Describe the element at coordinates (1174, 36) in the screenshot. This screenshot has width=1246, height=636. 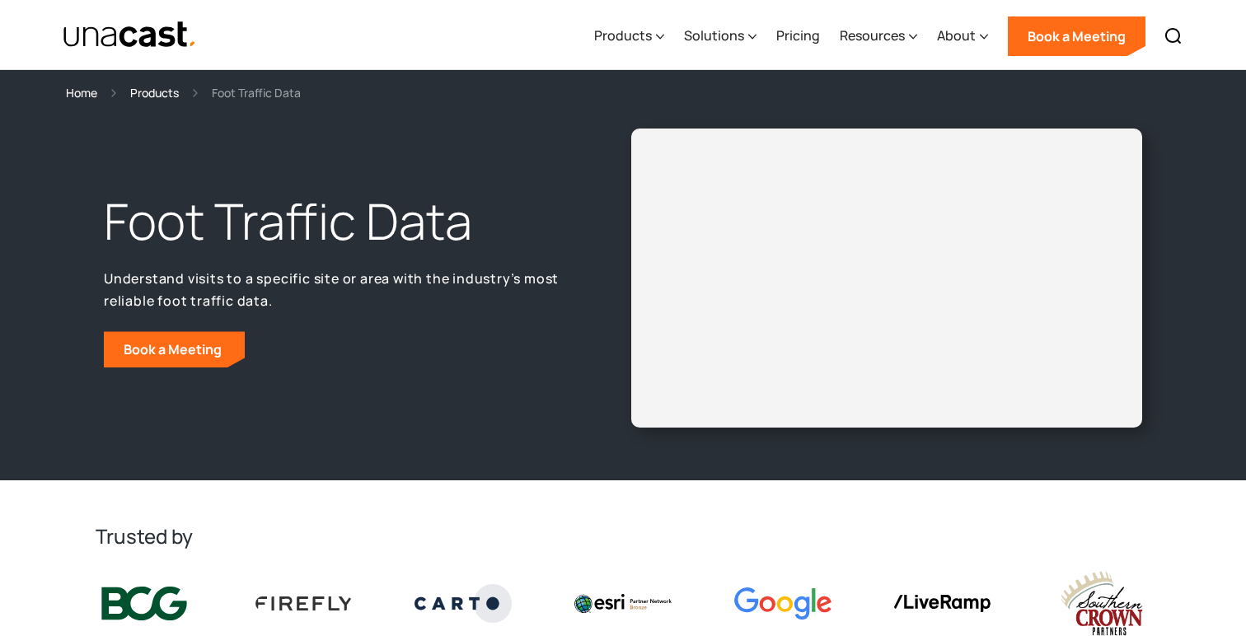
I see `img: Search icon` at that location.